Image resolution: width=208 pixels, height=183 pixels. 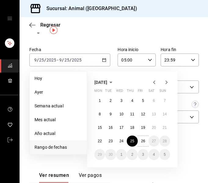 What do you see at coordinates (121, 101) in the screenshot?
I see `button: September 3, 2025` at bounding box center [121, 101].